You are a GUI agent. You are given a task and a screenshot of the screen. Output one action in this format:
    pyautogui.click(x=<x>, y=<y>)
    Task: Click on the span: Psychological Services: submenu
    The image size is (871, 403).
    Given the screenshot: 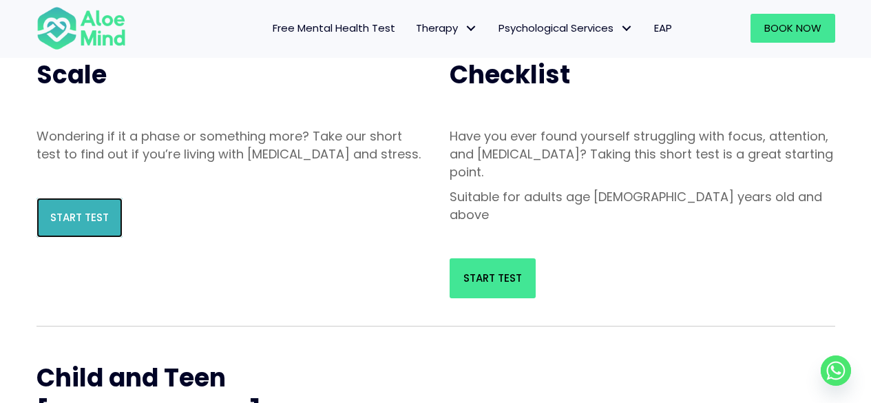 What is the action you would take?
    pyautogui.click(x=626, y=28)
    